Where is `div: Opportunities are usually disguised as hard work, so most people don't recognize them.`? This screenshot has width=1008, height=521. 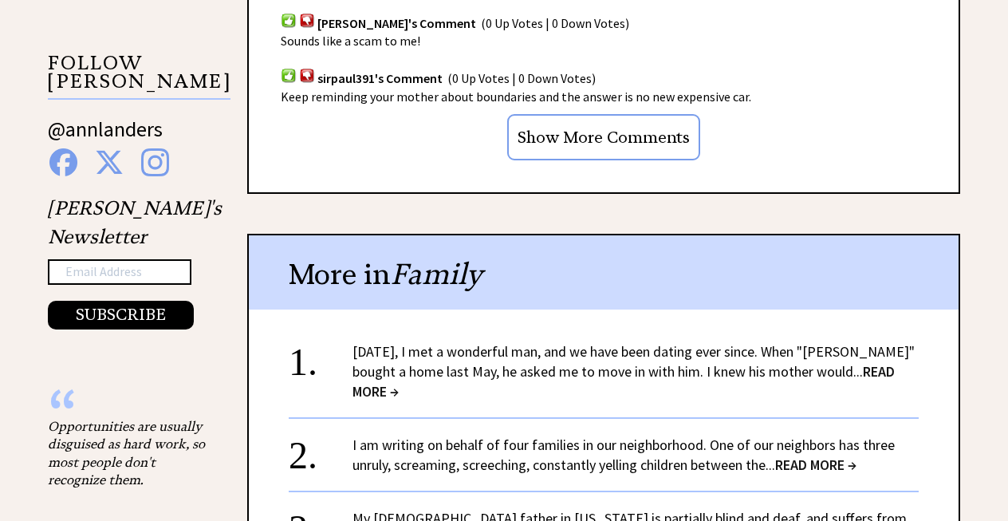 div: Opportunities are usually disguised as hard work, so most people don't recognize them. is located at coordinates (128, 453).